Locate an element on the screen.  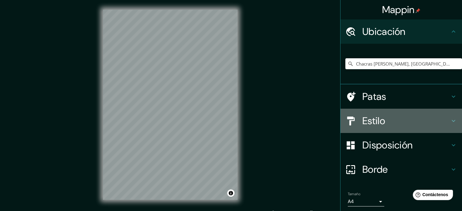
font: Contáctenos is located at coordinates (27, 7).